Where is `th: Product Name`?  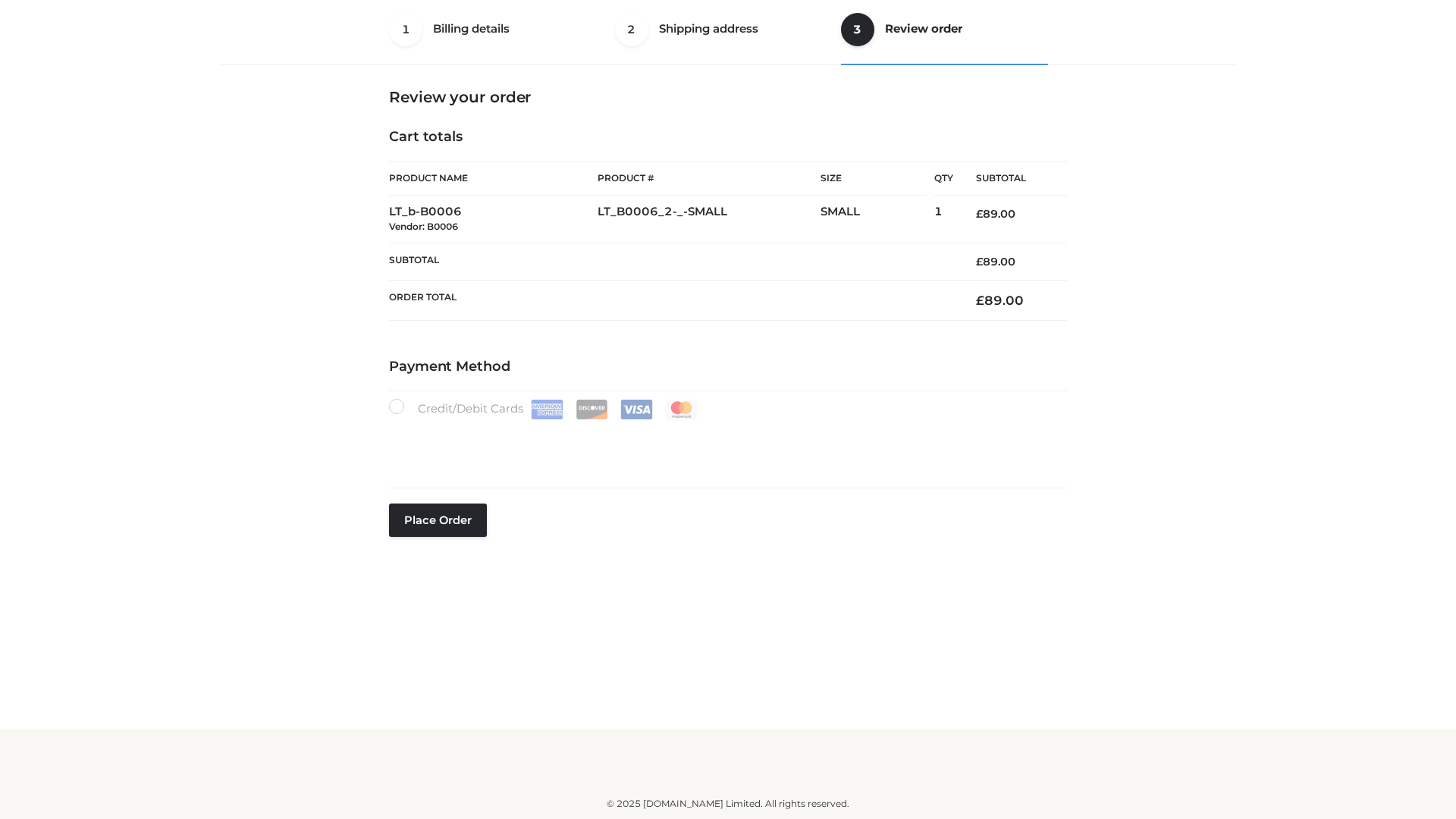 th: Product Name is located at coordinates (493, 178).